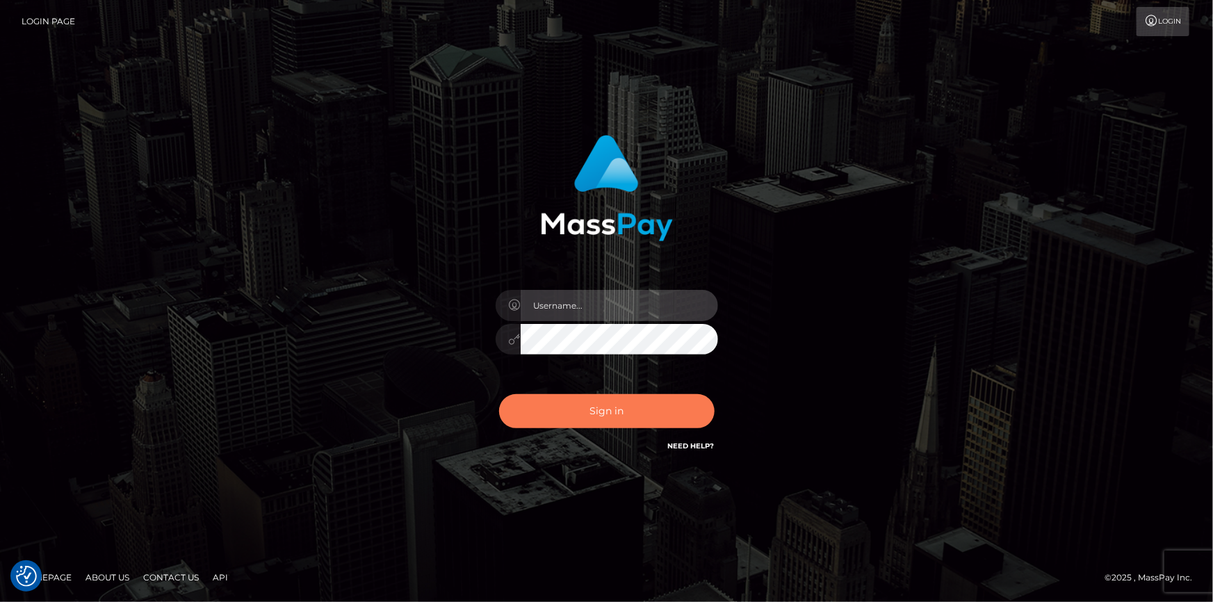 This screenshot has width=1213, height=602. What do you see at coordinates (48, 22) in the screenshot?
I see `a: Login Page` at bounding box center [48, 22].